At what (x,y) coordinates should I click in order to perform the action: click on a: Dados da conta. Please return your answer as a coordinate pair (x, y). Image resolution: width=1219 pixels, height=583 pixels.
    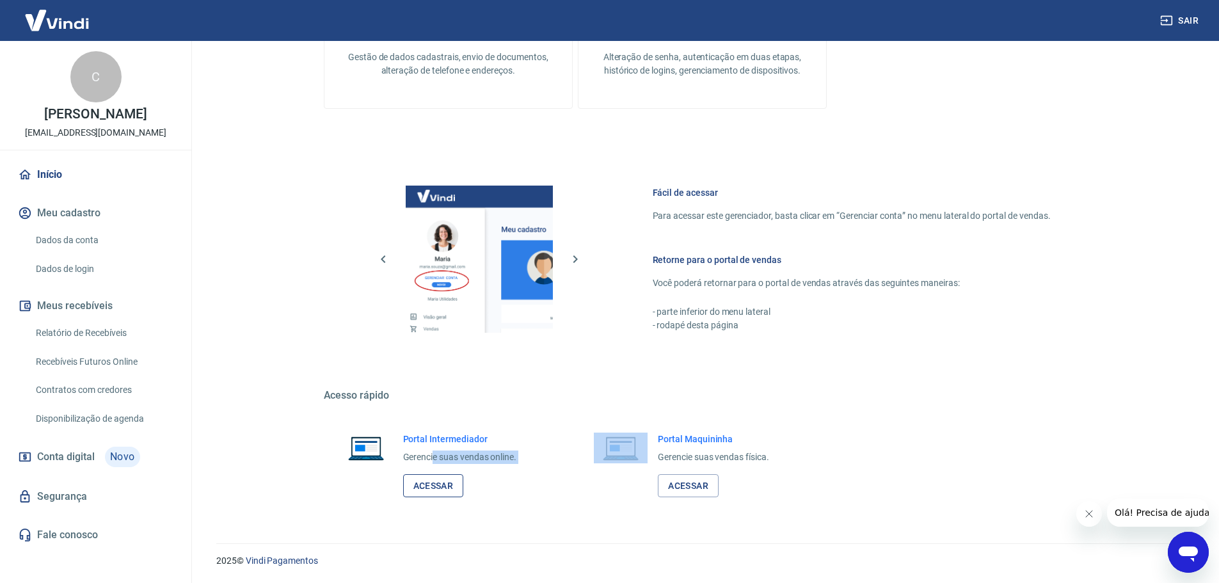
    Looking at the image, I should click on (103, 240).